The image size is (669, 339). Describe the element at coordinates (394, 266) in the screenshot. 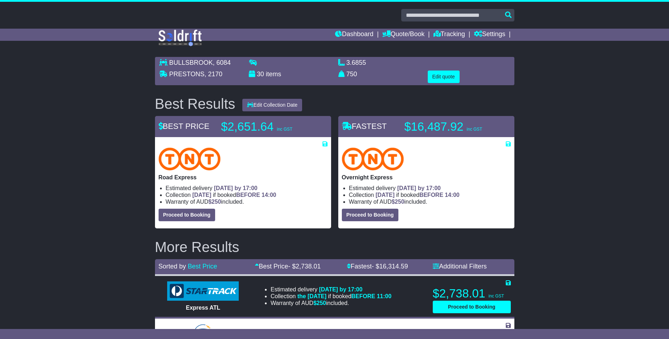

I see `span: 16,314.59` at that location.